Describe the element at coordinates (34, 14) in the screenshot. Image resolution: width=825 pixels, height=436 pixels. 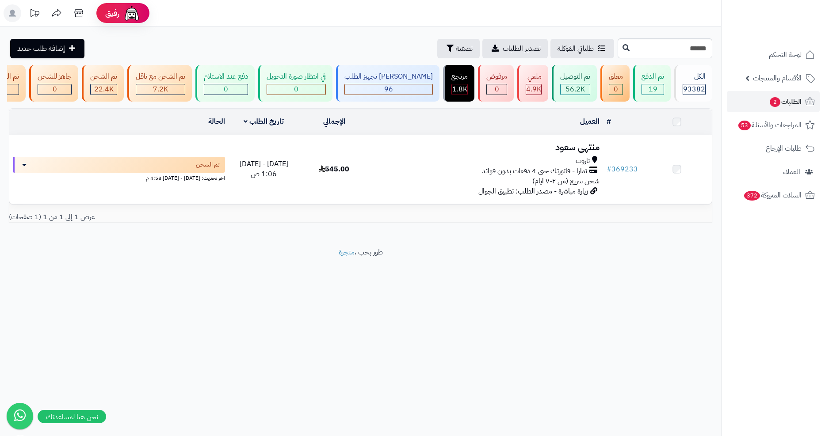
I see `a: تحديثات المنصة` at that location.